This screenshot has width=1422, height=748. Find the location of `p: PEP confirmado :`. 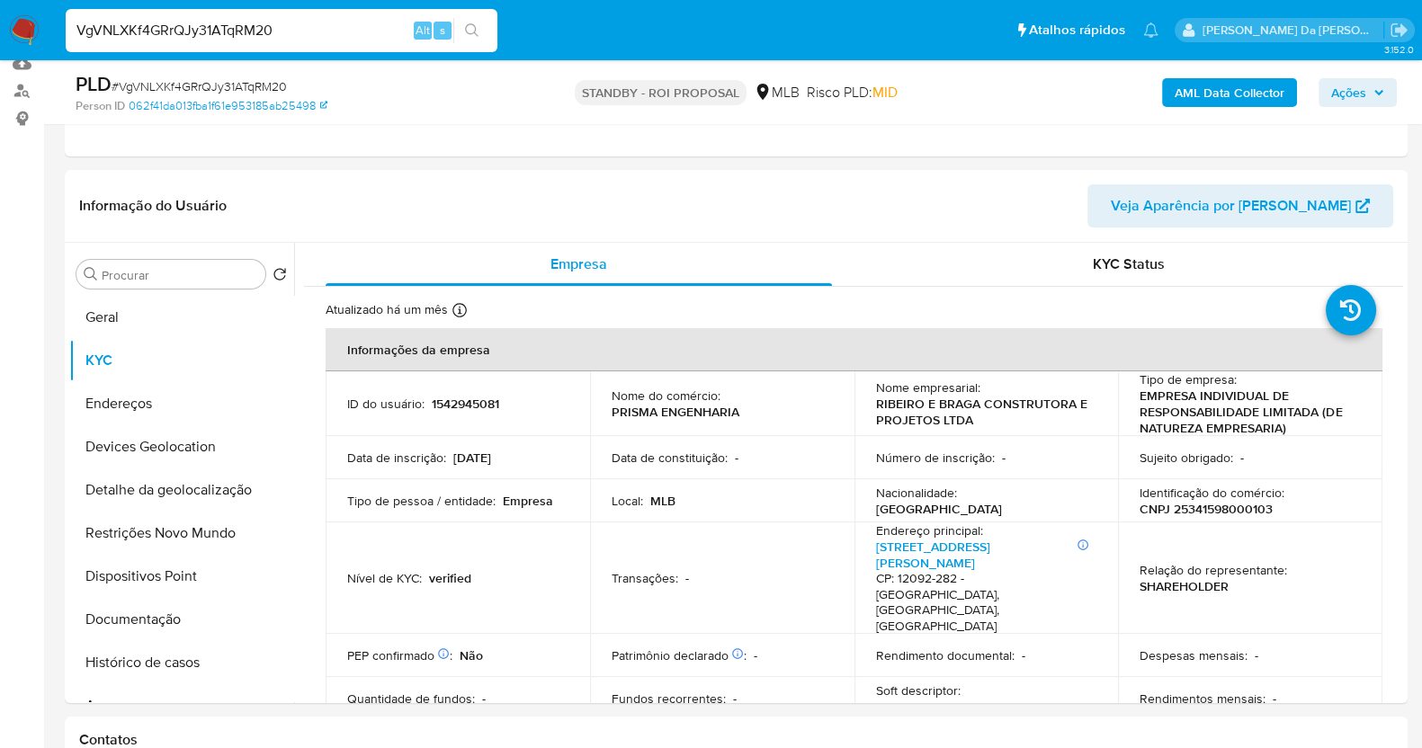

p: PEP confirmado : is located at coordinates (399, 656).